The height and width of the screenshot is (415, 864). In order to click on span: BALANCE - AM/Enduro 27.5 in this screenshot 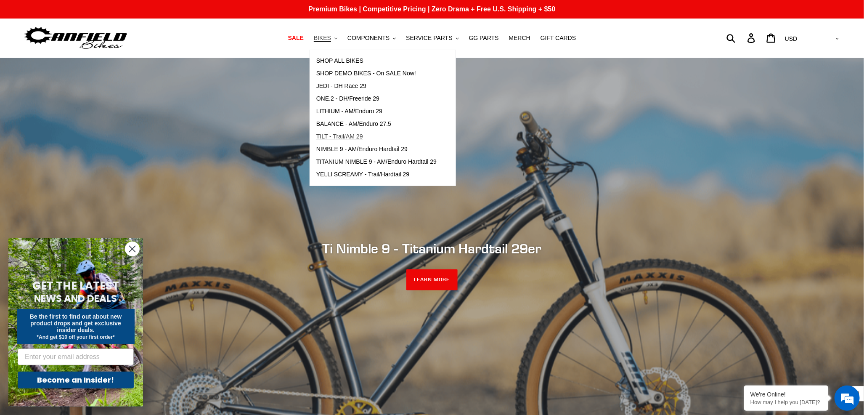, I will do `click(354, 124)`.